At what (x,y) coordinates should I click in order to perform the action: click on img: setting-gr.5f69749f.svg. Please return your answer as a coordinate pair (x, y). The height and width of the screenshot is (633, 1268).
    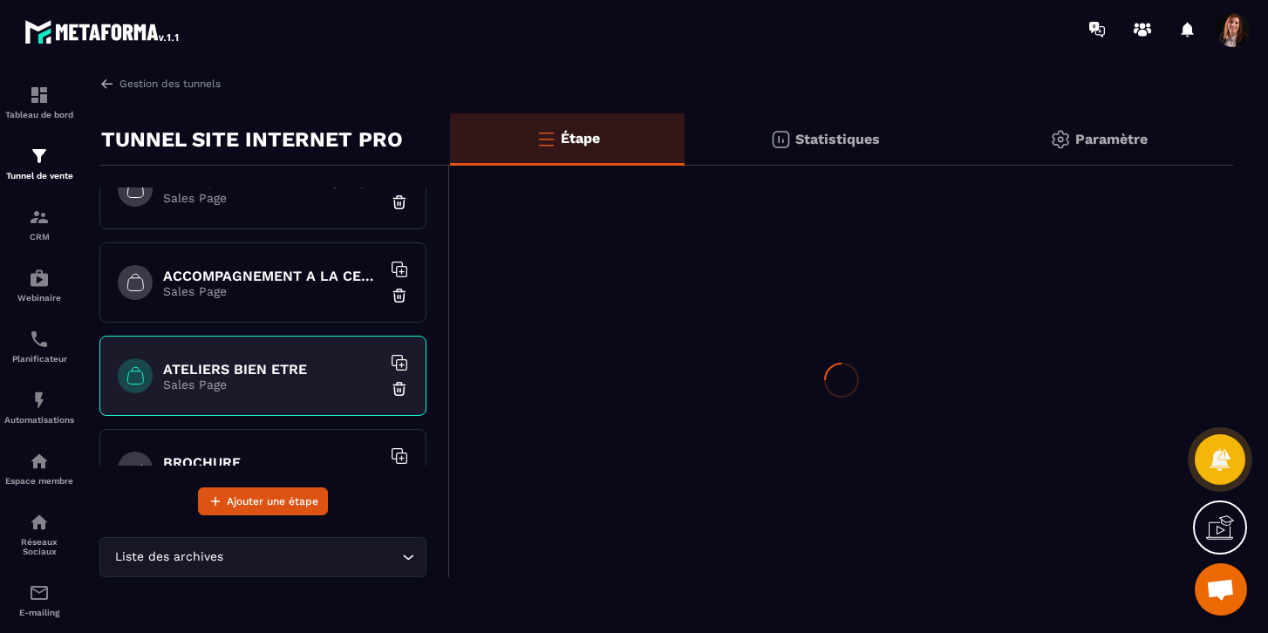
    Looking at the image, I should click on (1060, 140).